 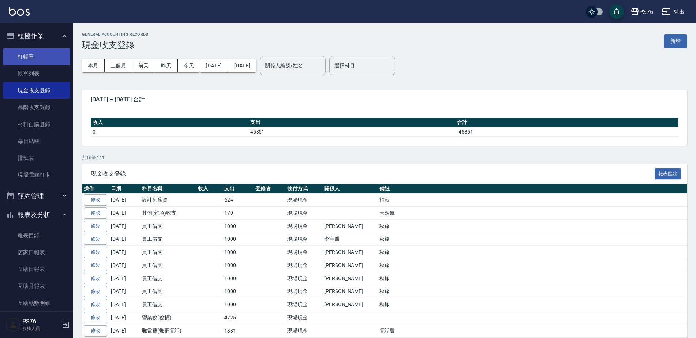 I want to click on div: PS76, so click(x=646, y=12).